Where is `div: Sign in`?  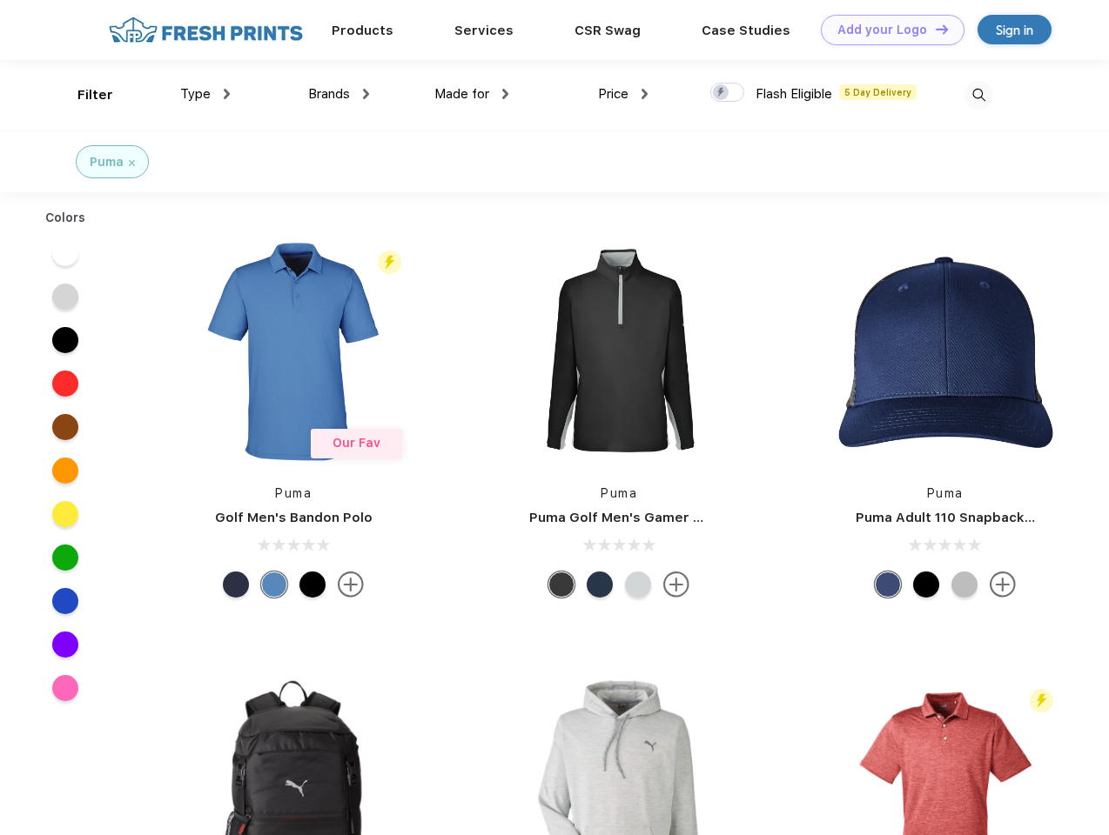
div: Sign in is located at coordinates (1014, 30).